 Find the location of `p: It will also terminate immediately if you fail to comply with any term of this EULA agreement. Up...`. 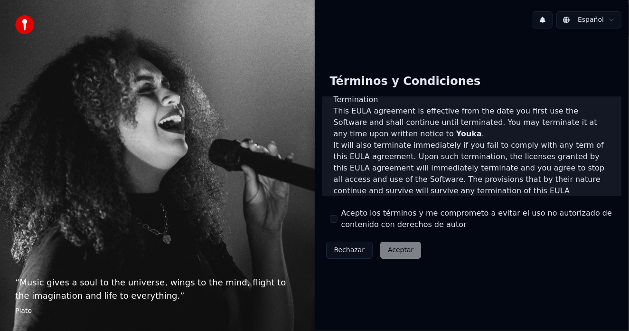

p: It will also terminate immediately if you fail to comply with any term of this EULA agreement. Up... is located at coordinates (472, 174).